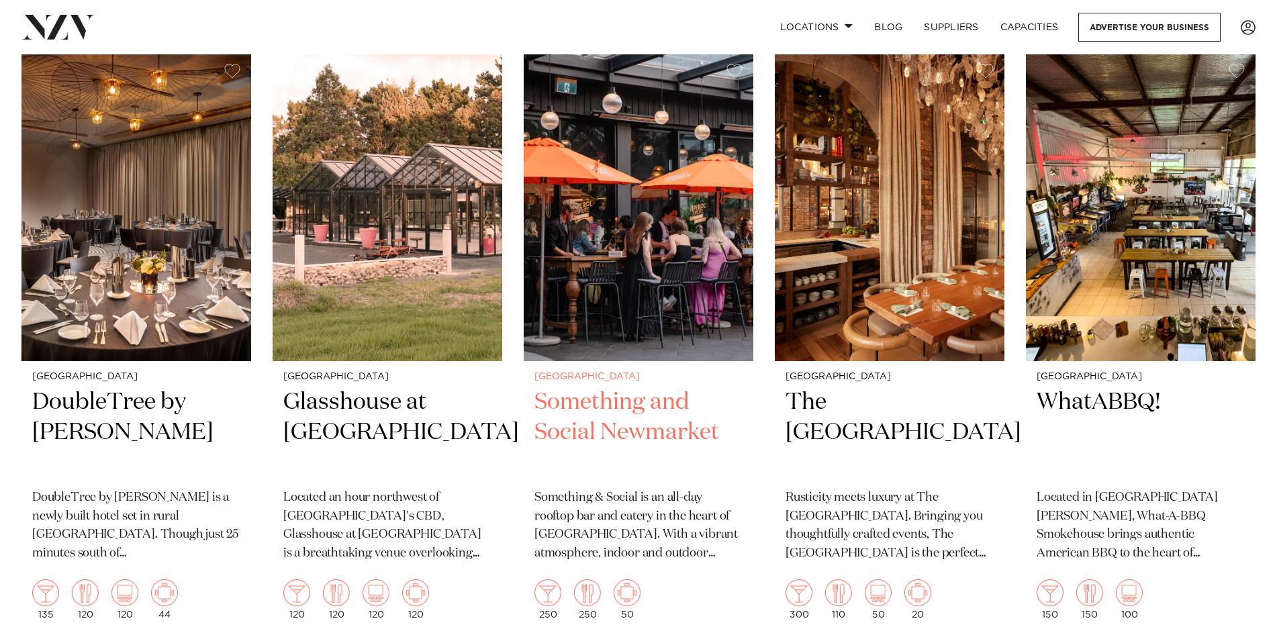 Image resolution: width=1277 pixels, height=629 pixels. Describe the element at coordinates (136, 207) in the screenshot. I see `img: Corporate gala dinner setup at Hilton Karaka` at that location.